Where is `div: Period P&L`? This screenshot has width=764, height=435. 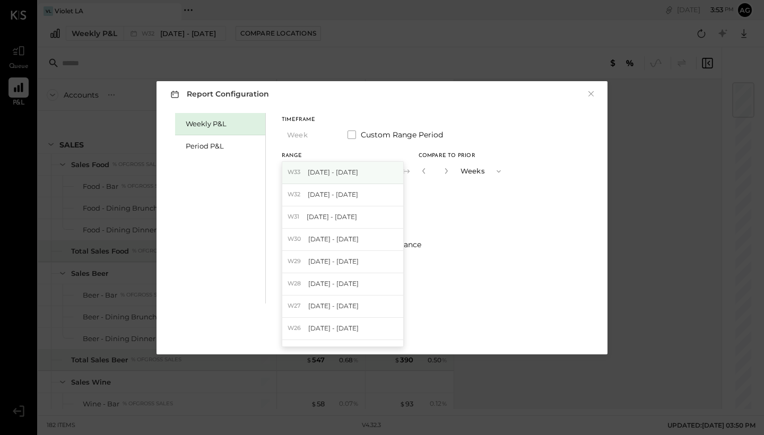 div: Period P&L is located at coordinates (223, 146).